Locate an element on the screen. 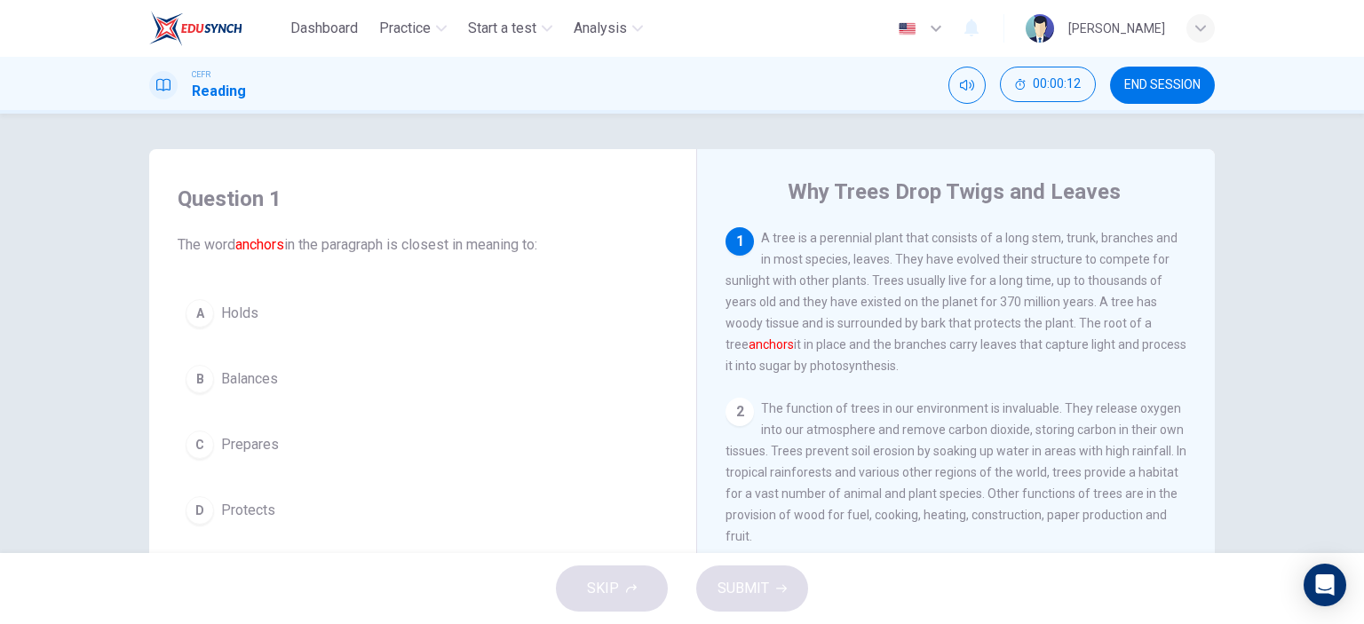 The image size is (1364, 624). span: Dashboard is located at coordinates (324, 28).